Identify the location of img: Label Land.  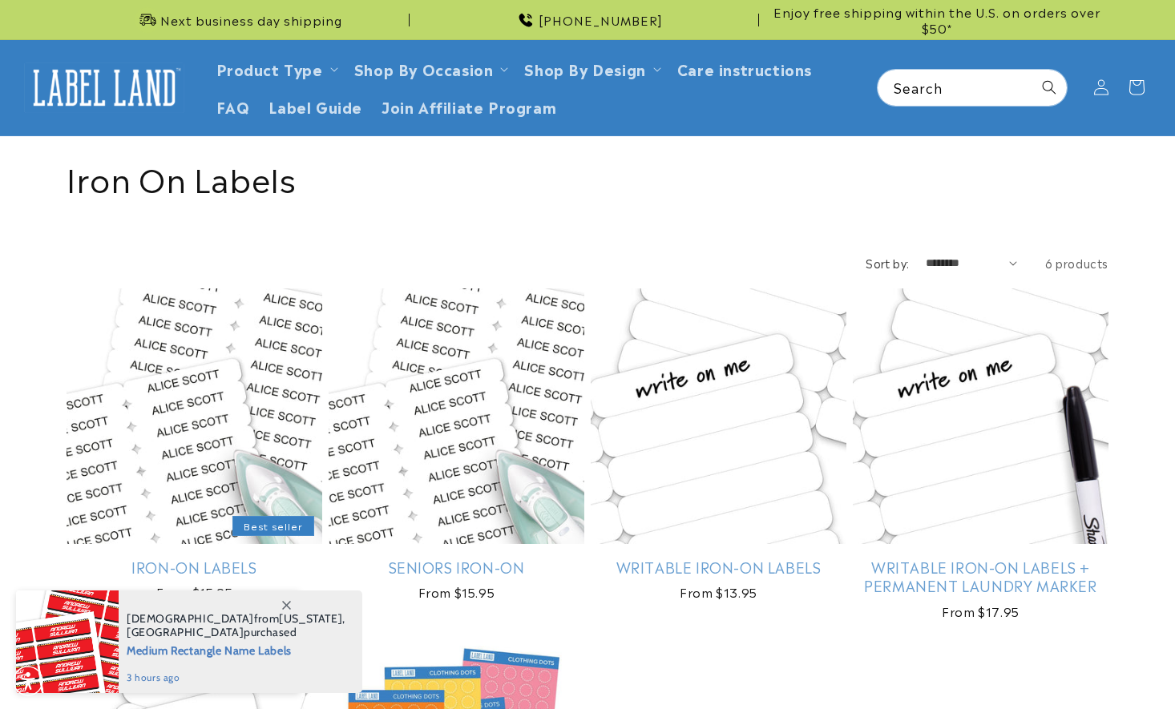
(104, 87).